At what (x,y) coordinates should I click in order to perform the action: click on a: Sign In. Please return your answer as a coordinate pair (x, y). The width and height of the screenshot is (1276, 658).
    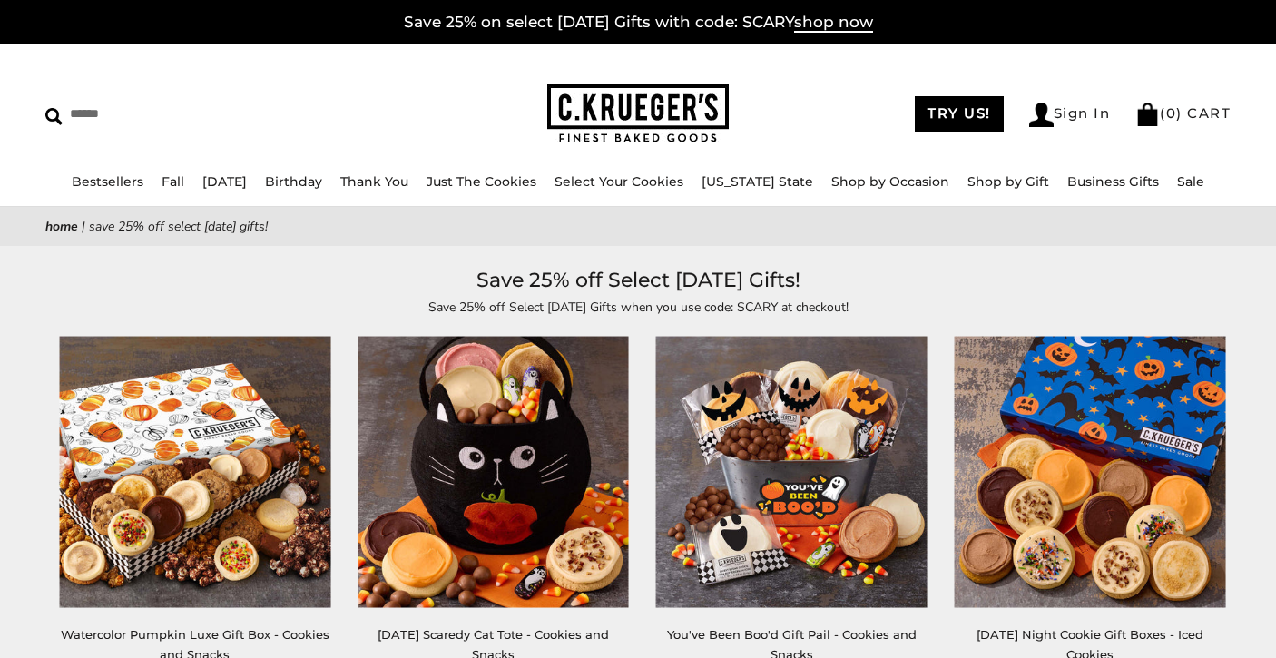
    Looking at the image, I should click on (1070, 114).